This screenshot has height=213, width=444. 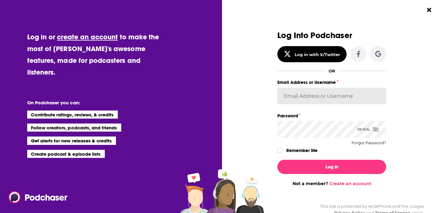 I want to click on li: Contribute ratings, reviews, & credits, so click(x=73, y=114).